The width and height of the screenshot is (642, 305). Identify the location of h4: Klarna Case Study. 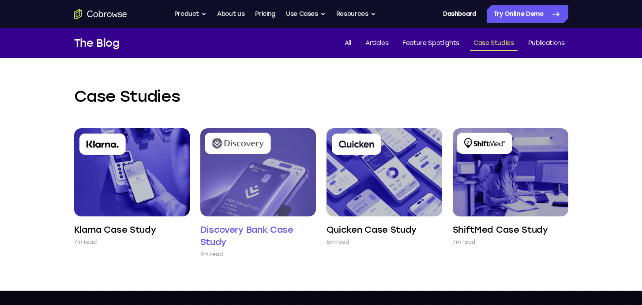
(115, 230).